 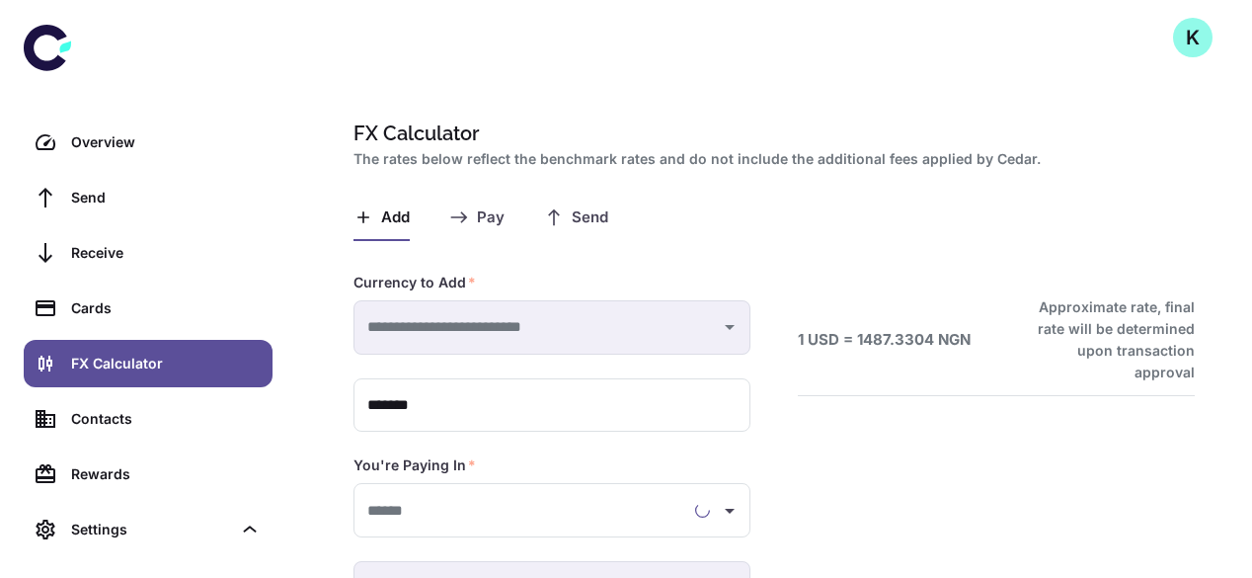 What do you see at coordinates (148, 363) in the screenshot?
I see `a: FX Calculator` at bounding box center [148, 363].